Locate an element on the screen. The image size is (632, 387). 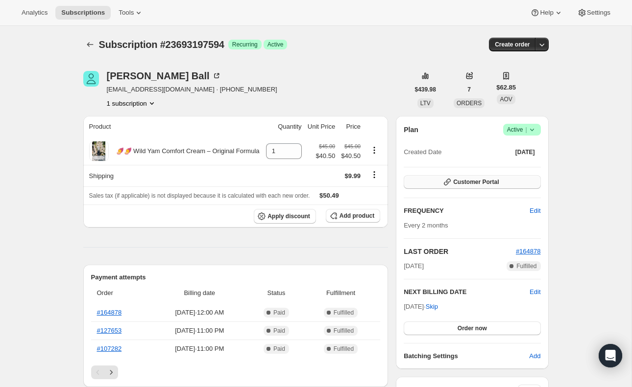
span: Every 2 months is located at coordinates (425, 225).